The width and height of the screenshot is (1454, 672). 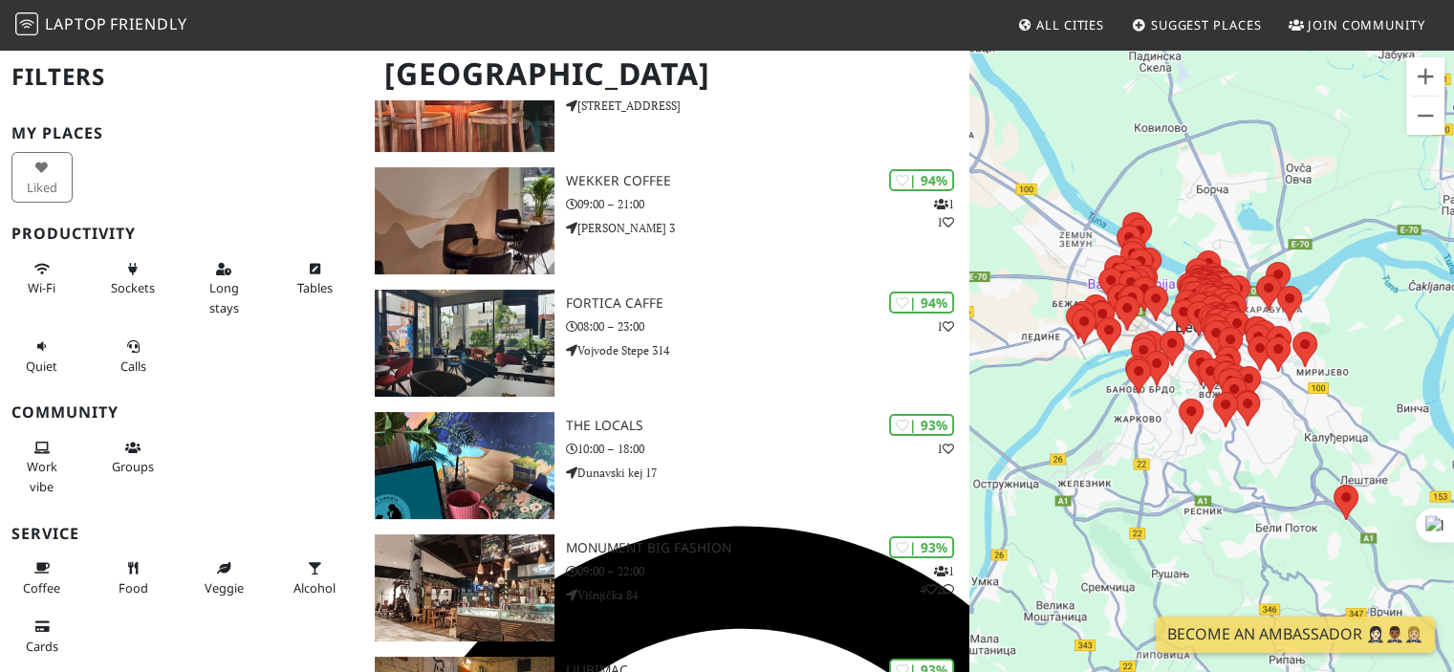 I want to click on p: Višnjička 84, so click(x=768, y=595).